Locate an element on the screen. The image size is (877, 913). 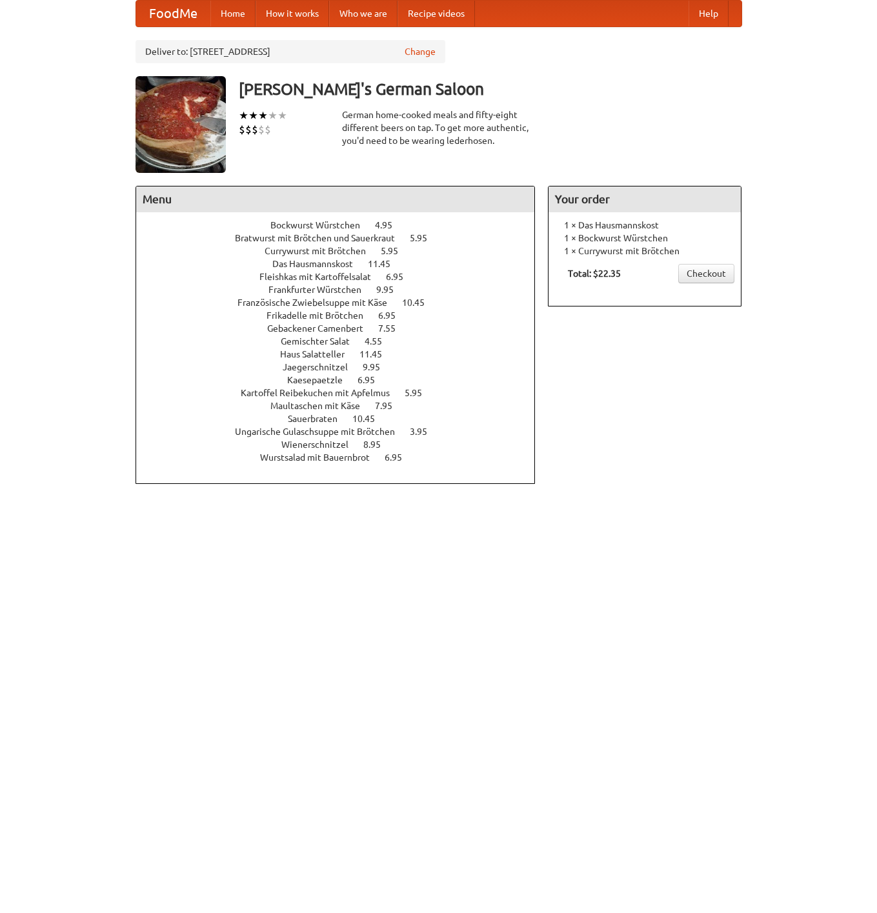
a: Wienerschnitzel 8.95 is located at coordinates (342, 444).